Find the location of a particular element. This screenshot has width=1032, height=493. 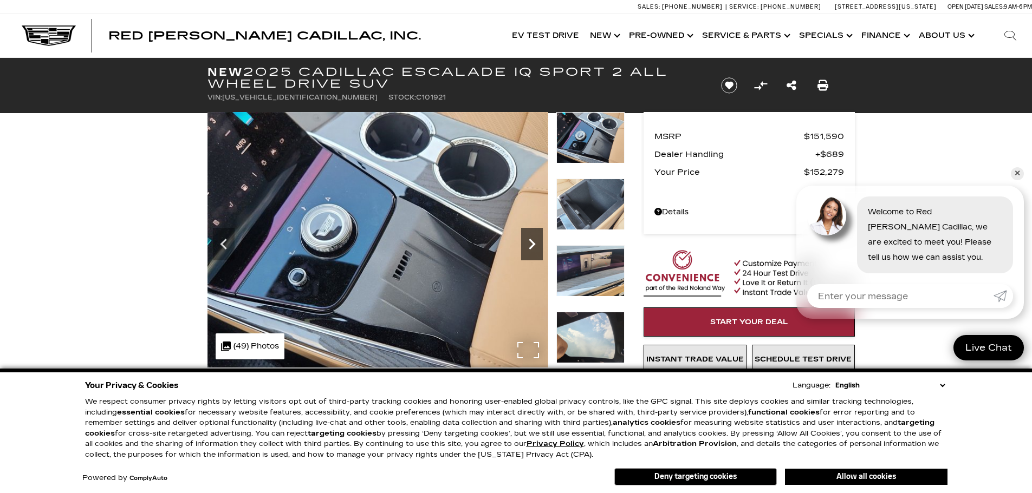

select: Language Select is located at coordinates (890, 386).